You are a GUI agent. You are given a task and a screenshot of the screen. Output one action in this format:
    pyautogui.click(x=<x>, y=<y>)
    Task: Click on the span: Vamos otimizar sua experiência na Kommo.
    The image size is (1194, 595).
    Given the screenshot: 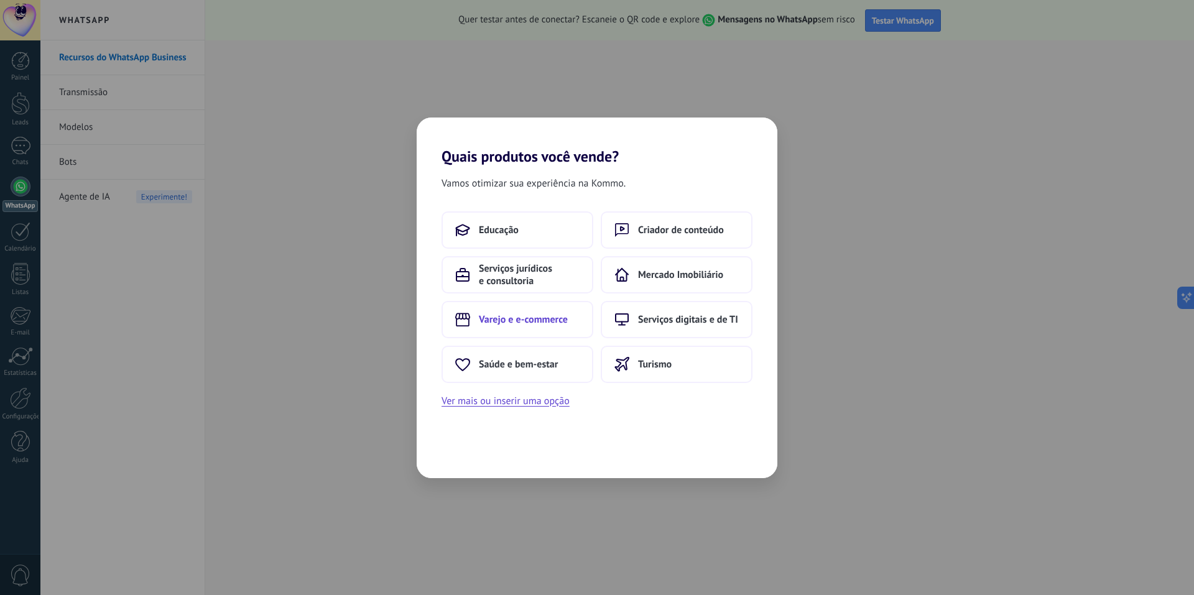 What is the action you would take?
    pyautogui.click(x=533, y=183)
    